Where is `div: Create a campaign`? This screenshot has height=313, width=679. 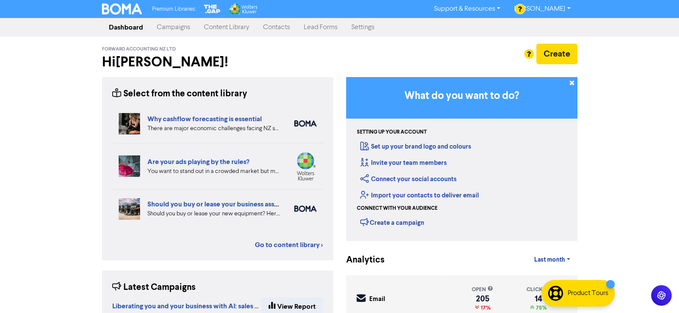 div: Create a campaign is located at coordinates (392, 222).